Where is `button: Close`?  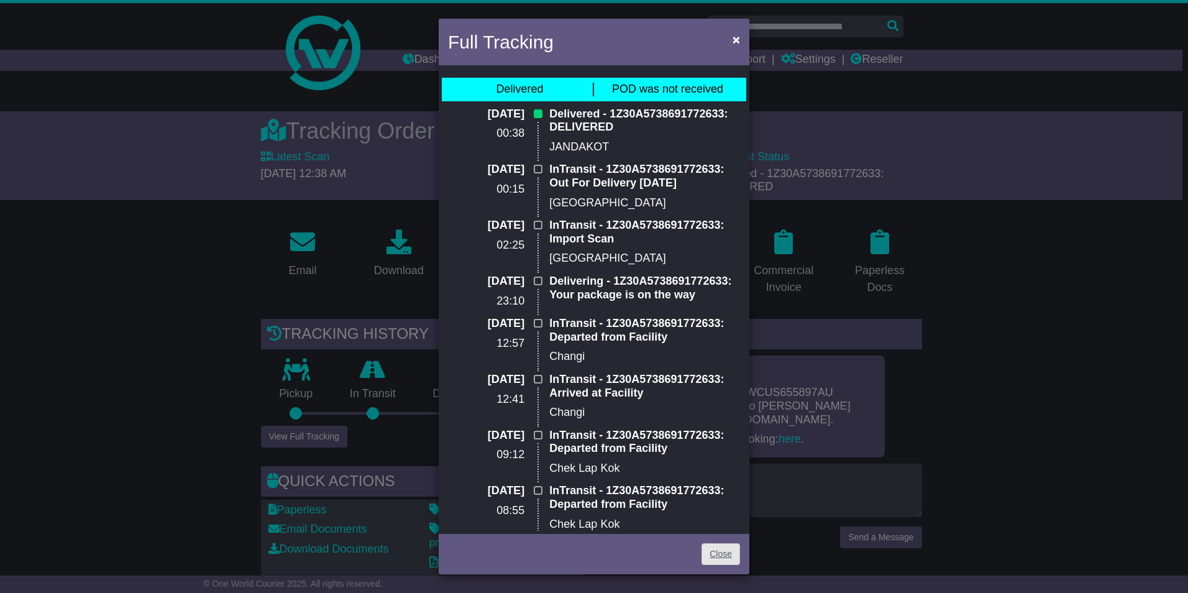 button: Close is located at coordinates (737, 39).